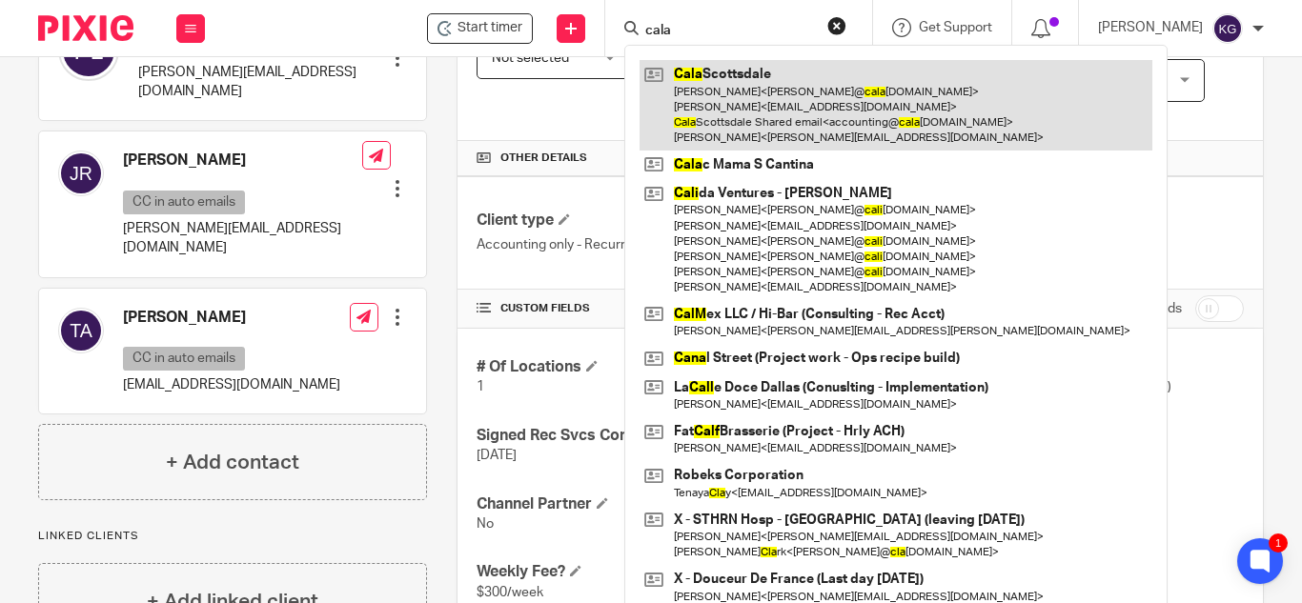 The width and height of the screenshot is (1302, 603). I want to click on div: Cafe Alyce, so click(480, 29).